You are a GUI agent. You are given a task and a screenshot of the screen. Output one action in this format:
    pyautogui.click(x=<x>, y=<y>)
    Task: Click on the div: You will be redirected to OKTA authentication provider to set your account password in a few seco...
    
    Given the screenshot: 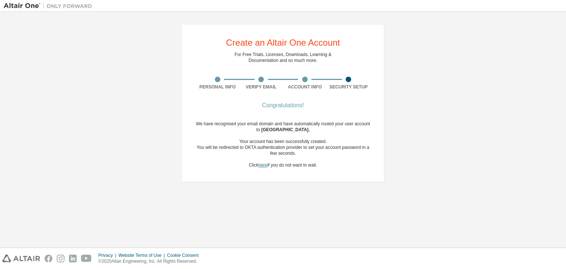 What is the action you would take?
    pyautogui.click(x=283, y=150)
    